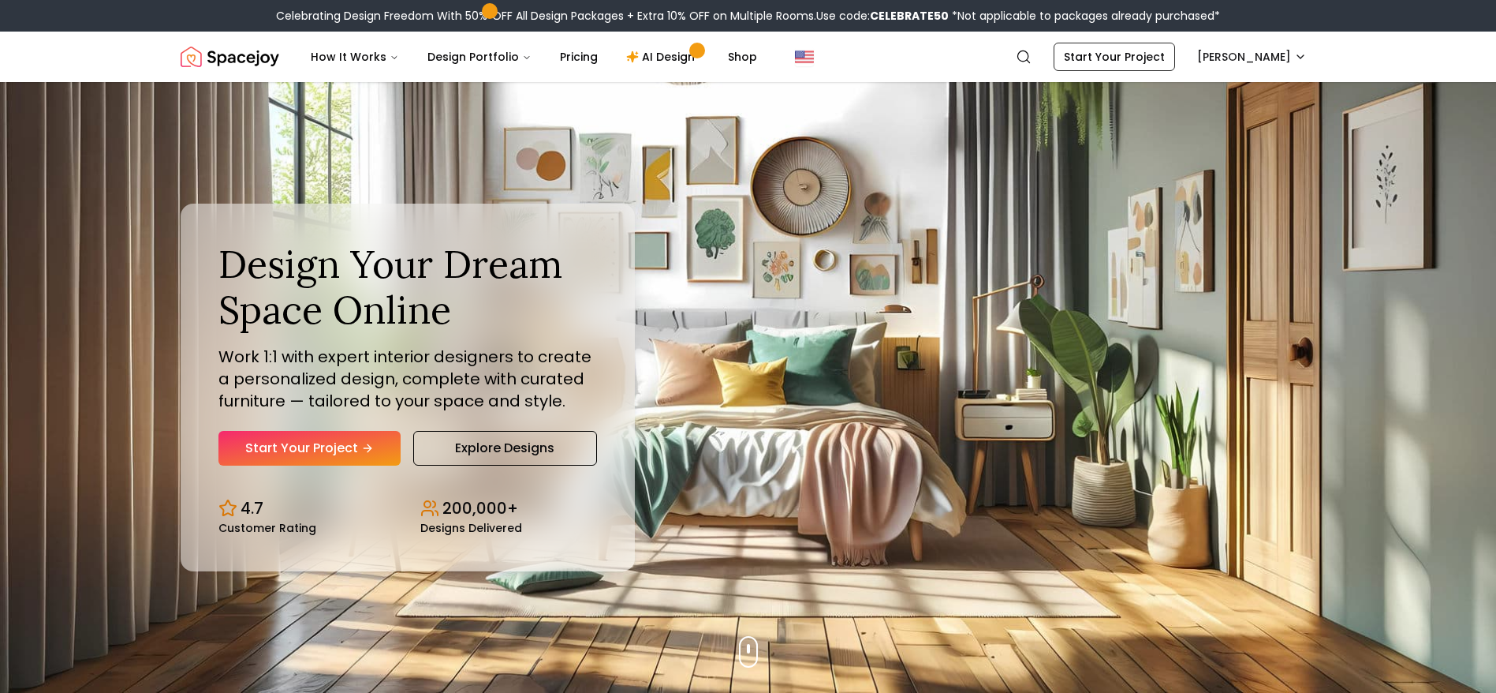 Image resolution: width=1496 pixels, height=693 pixels. I want to click on p: 4.7, so click(252, 508).